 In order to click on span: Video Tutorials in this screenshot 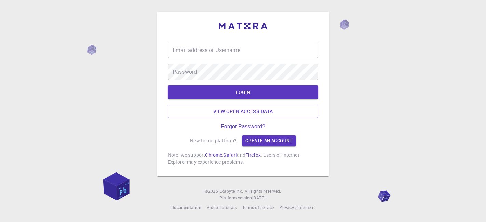, I will do `click(222, 208)`.